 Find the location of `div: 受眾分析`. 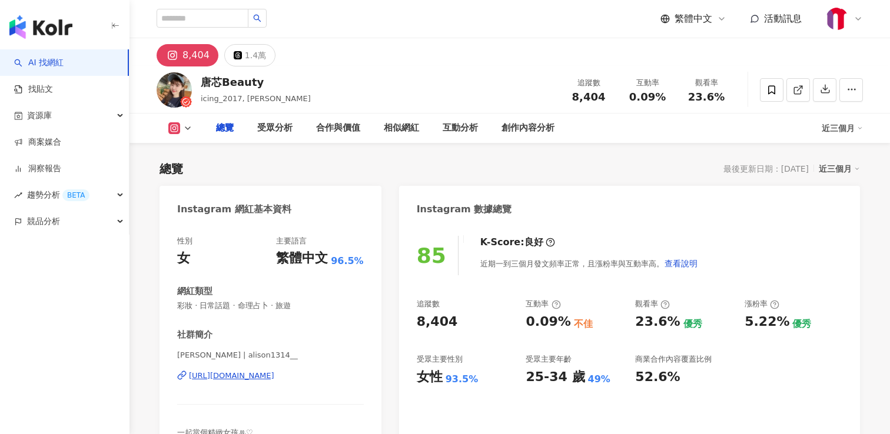

div: 受眾分析 is located at coordinates (275, 128).